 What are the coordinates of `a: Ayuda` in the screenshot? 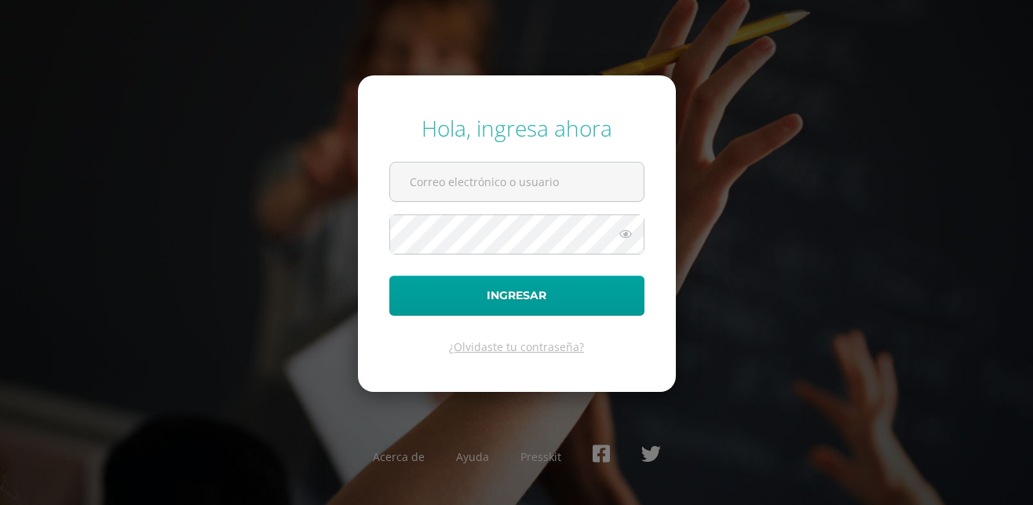 It's located at (473, 456).